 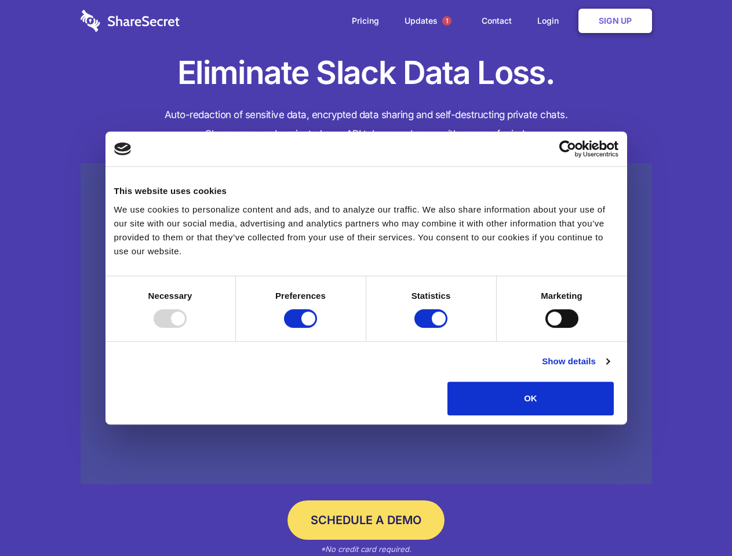 What do you see at coordinates (497, 21) in the screenshot?
I see `a: Contact` at bounding box center [497, 21].